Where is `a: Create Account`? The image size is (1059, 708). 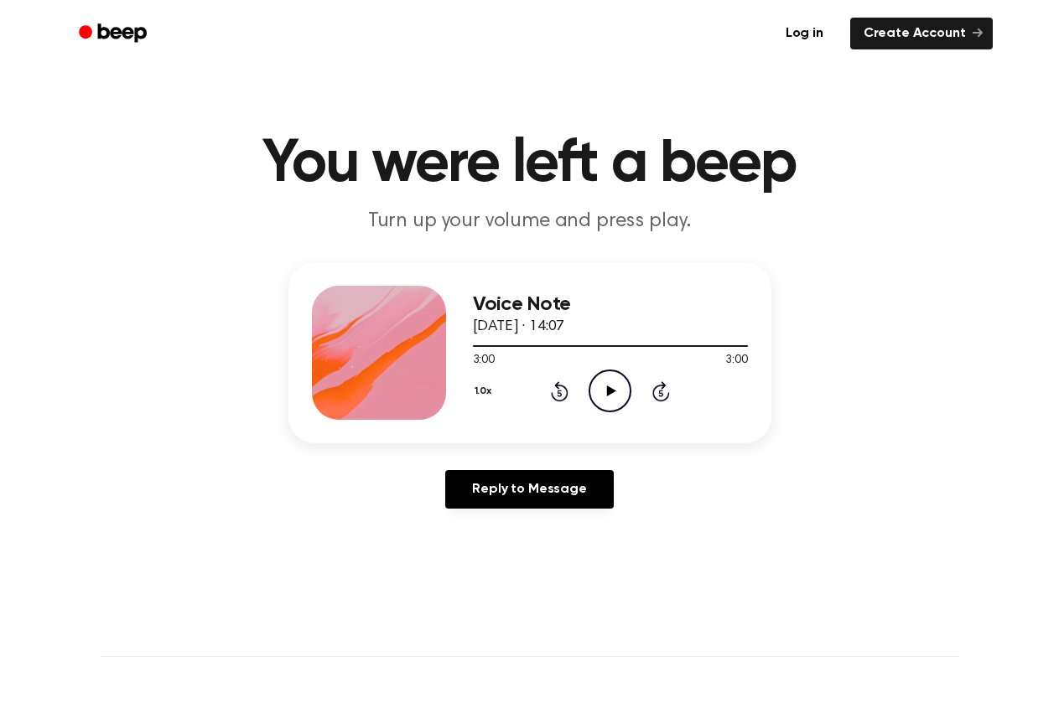
a: Create Account is located at coordinates (921, 34).